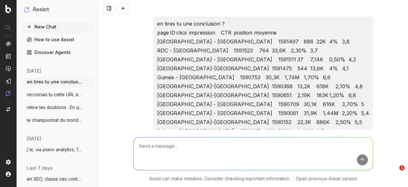 Image resolution: width=408 pixels, height=187 pixels. Describe the element at coordinates (57, 120) in the screenshot. I see `button: le championnat du monde masculin de vole` at that location.